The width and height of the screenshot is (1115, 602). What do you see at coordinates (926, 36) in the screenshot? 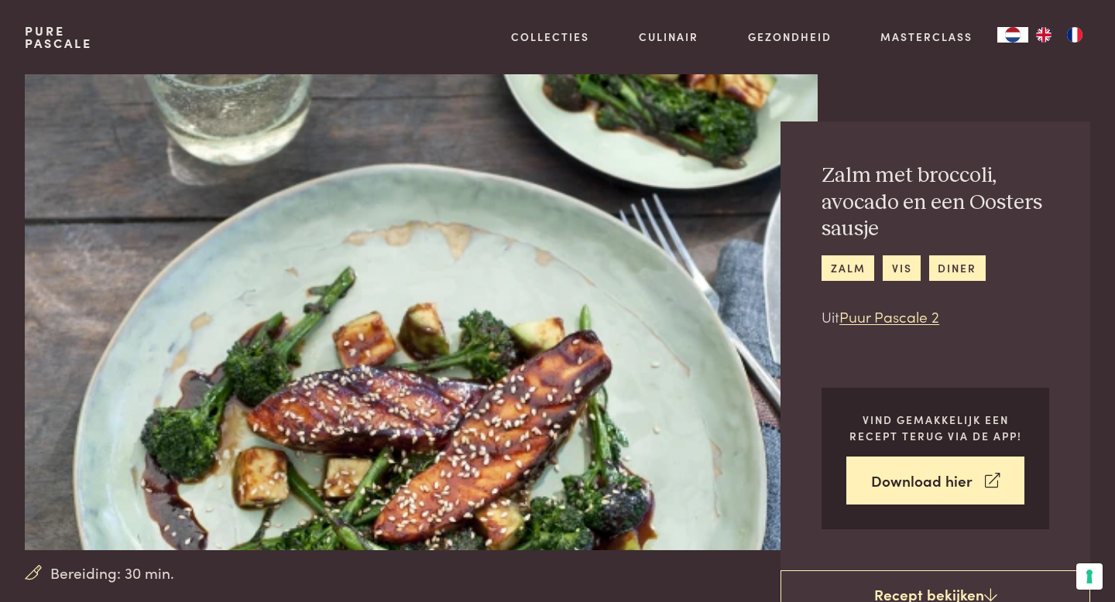
I see `a: Masterclass` at bounding box center [926, 36].